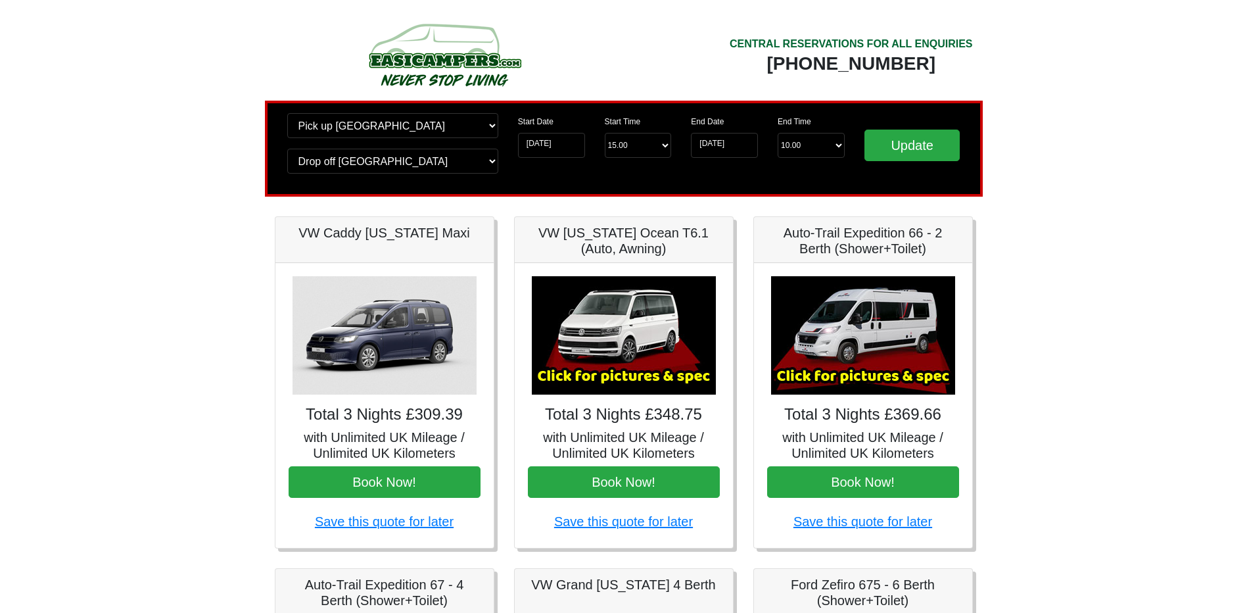 The width and height of the screenshot is (1247, 613). Describe the element at coordinates (725, 145) in the screenshot. I see `input: Return Date` at that location.